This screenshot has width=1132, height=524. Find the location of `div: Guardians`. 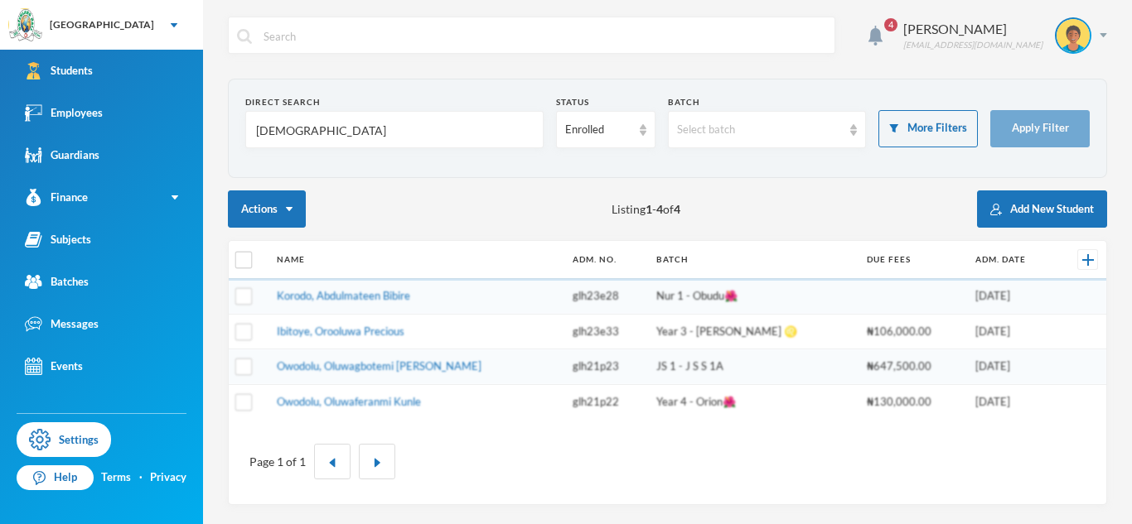

div: Guardians is located at coordinates (62, 155).